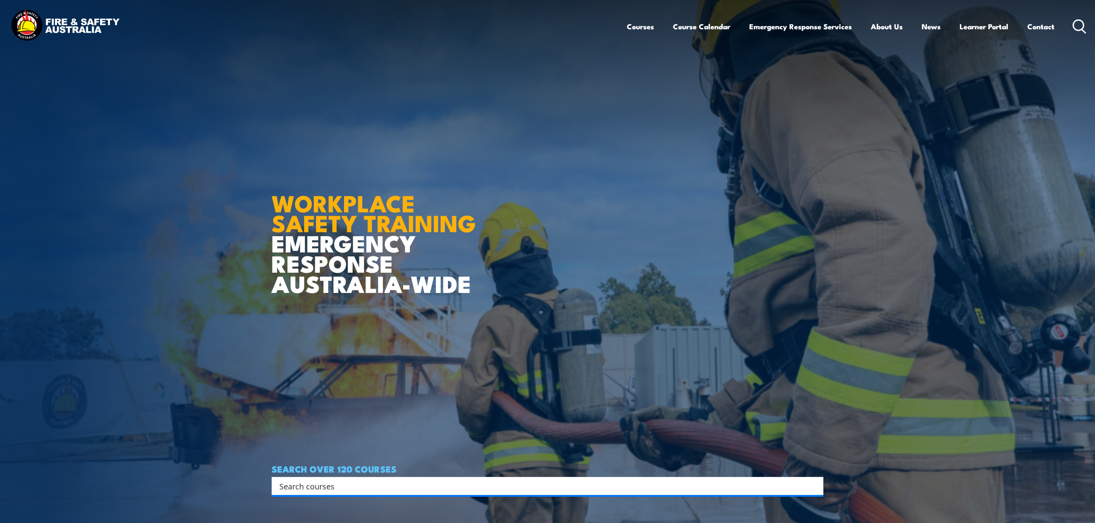  Describe the element at coordinates (801, 26) in the screenshot. I see `a: Emergency Response Services` at that location.